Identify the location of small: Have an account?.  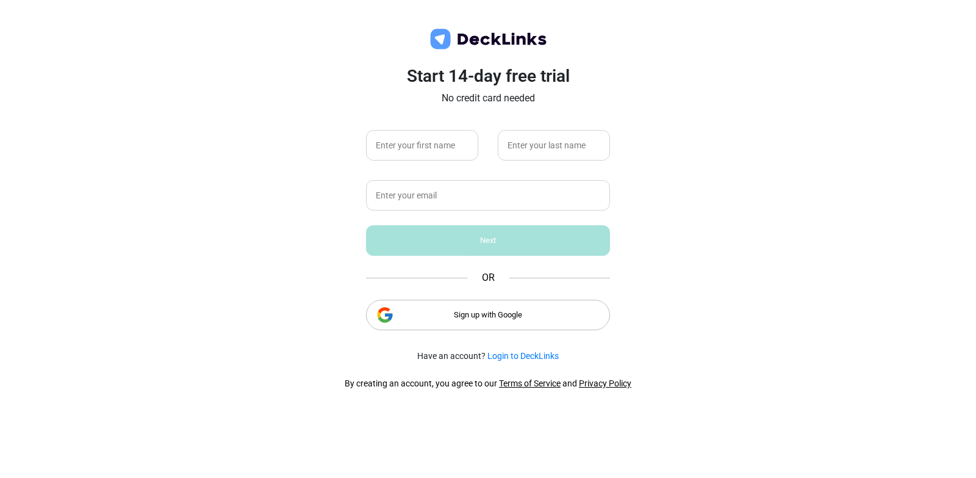
(488, 356).